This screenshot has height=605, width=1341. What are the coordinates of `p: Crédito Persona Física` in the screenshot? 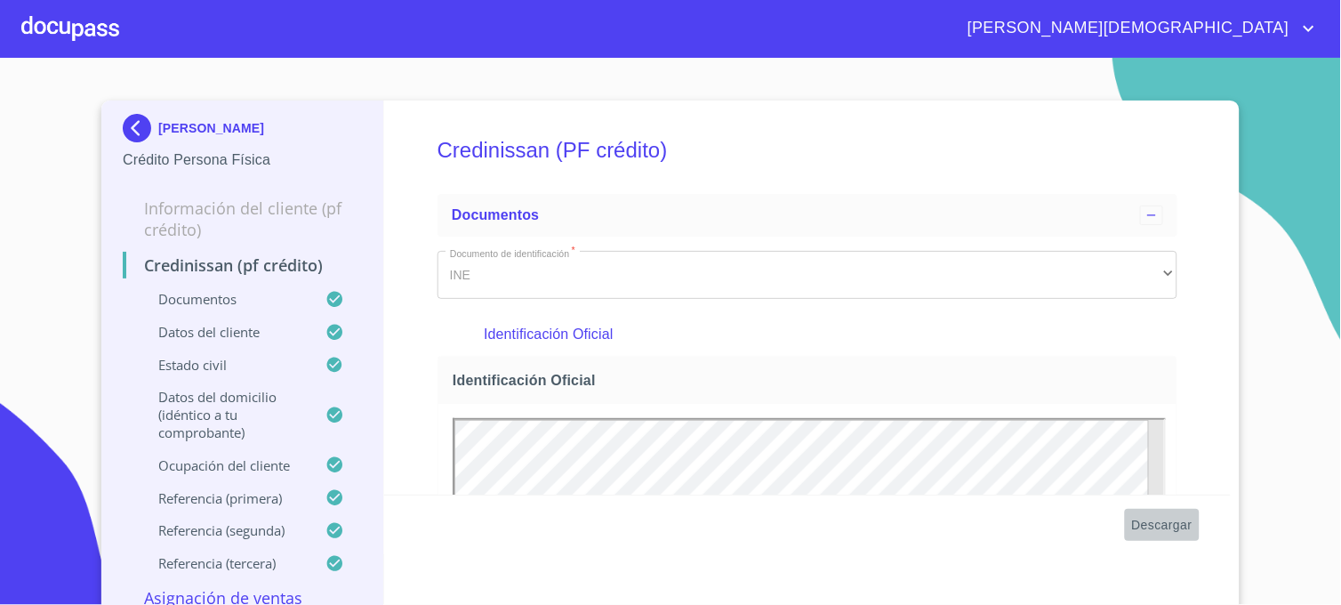 It's located at (242, 160).